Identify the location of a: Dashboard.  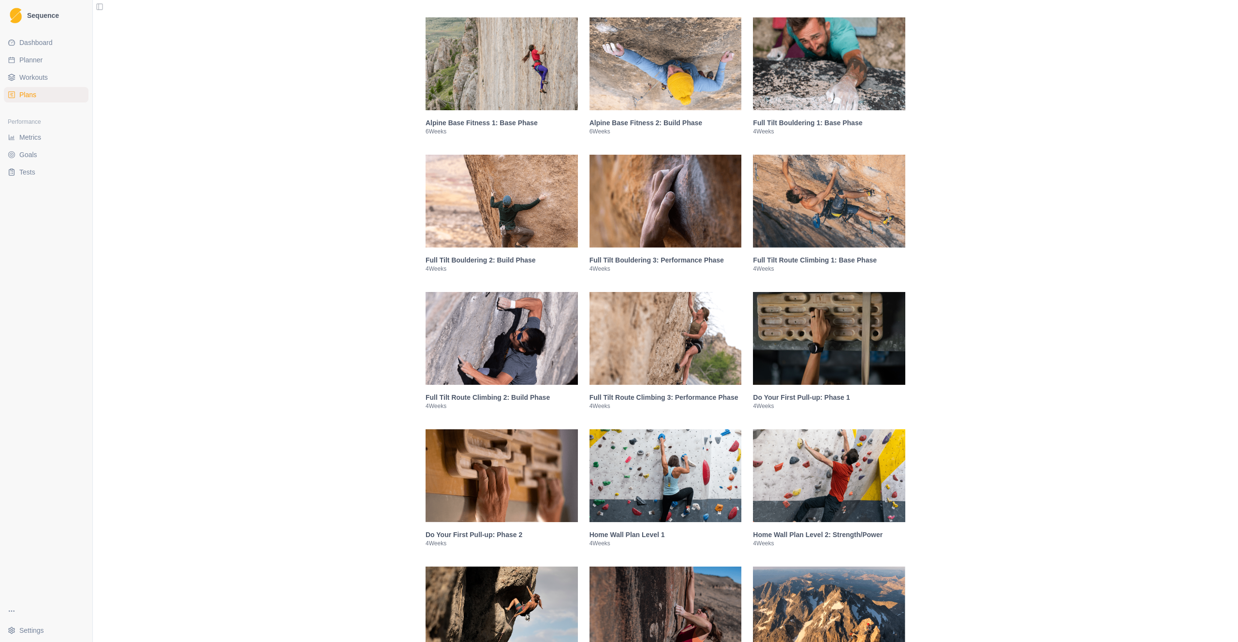
(46, 43).